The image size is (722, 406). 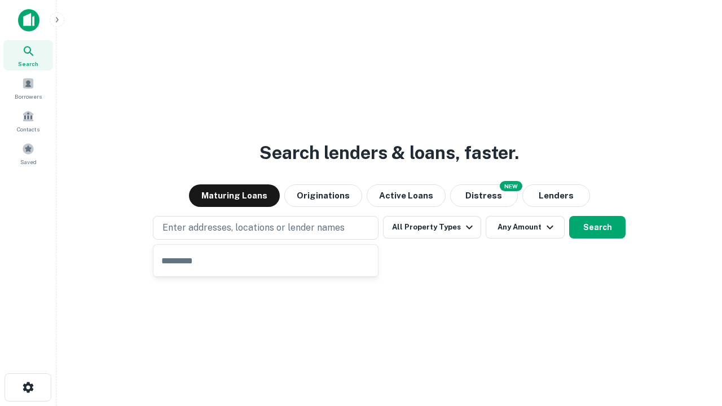 What do you see at coordinates (28, 153) in the screenshot?
I see `div: Saved` at bounding box center [28, 153].